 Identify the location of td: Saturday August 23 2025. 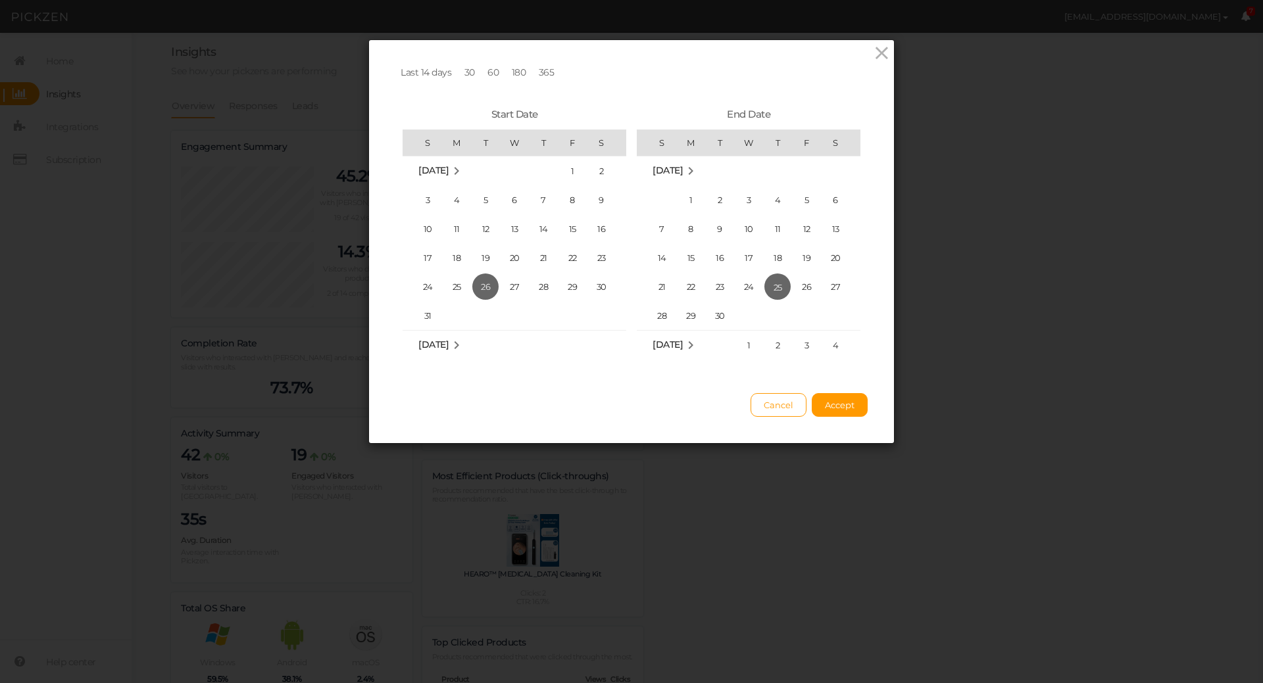
(606, 258).